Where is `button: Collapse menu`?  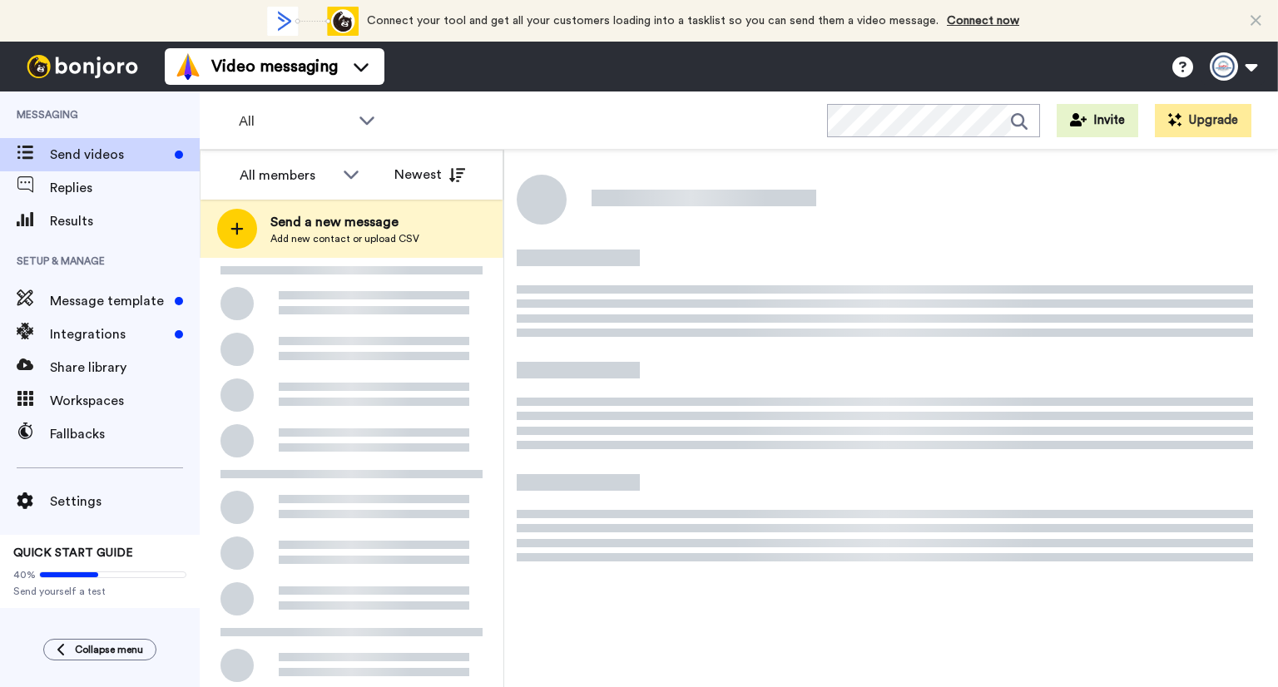 button: Collapse menu is located at coordinates (100, 650).